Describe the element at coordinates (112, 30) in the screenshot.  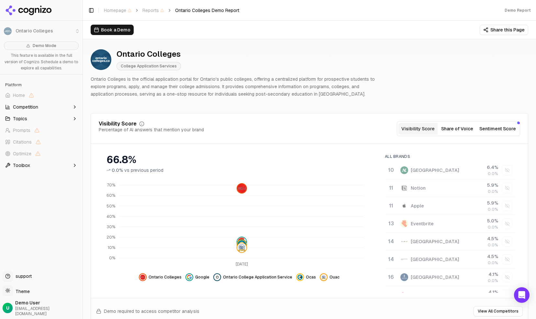
I see `button: Book a Demo` at that location.